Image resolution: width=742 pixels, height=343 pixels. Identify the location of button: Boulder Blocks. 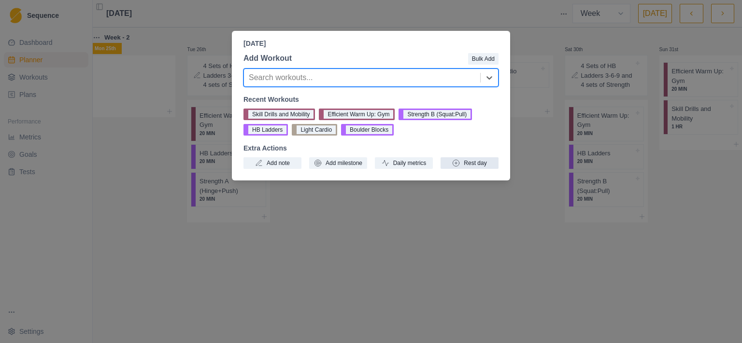
(367, 130).